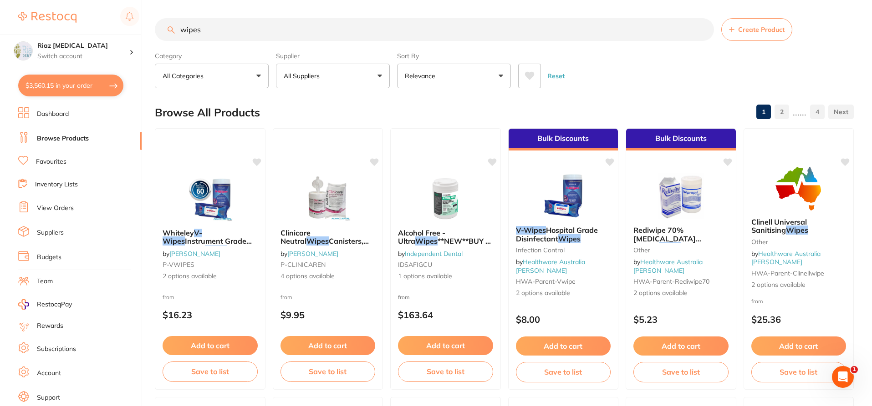 This screenshot has height=406, width=872. Describe the element at coordinates (303, 76) in the screenshot. I see `p: All Suppliers` at that location.